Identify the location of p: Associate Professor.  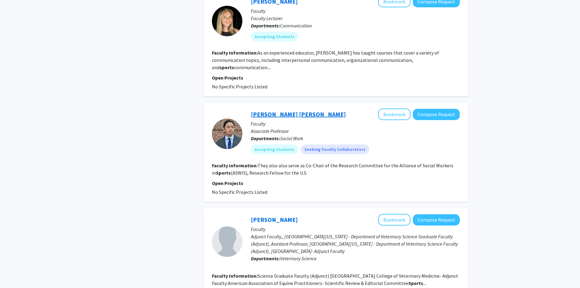
(356, 131).